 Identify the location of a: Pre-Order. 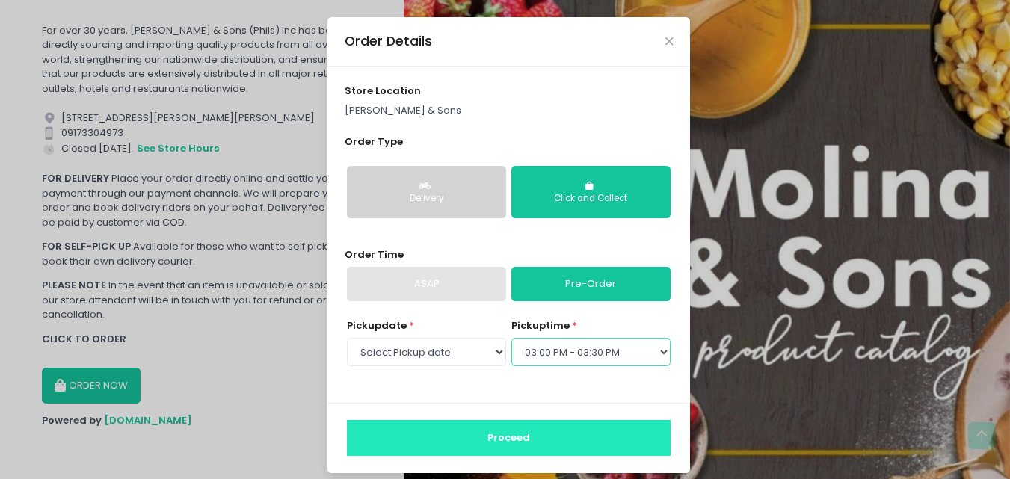
(591, 284).